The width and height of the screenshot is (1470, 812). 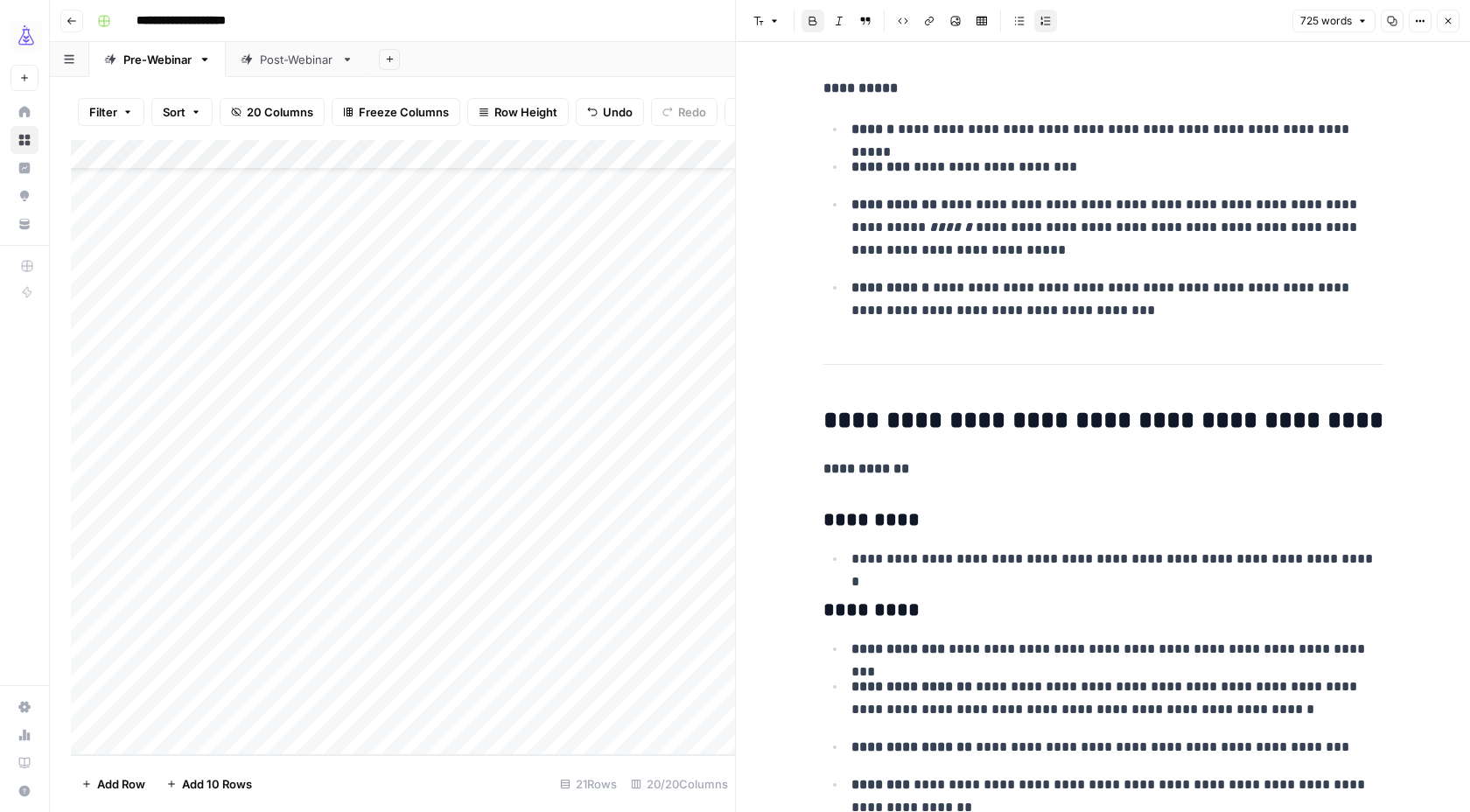 What do you see at coordinates (1334, 21) in the screenshot?
I see `button: 725 words` at bounding box center [1334, 21].